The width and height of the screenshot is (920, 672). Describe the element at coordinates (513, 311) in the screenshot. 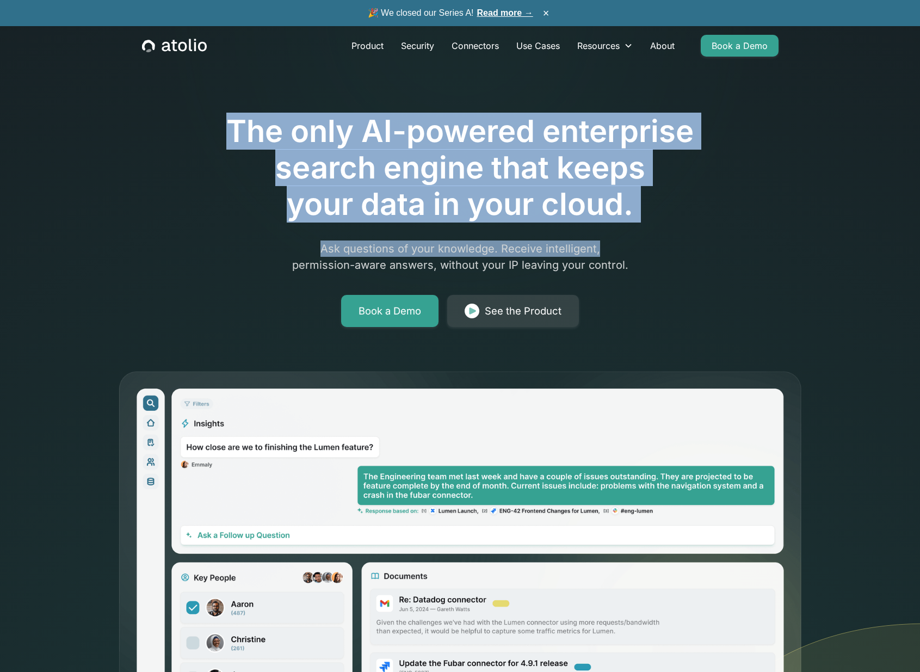

I see `a: See the Product` at that location.